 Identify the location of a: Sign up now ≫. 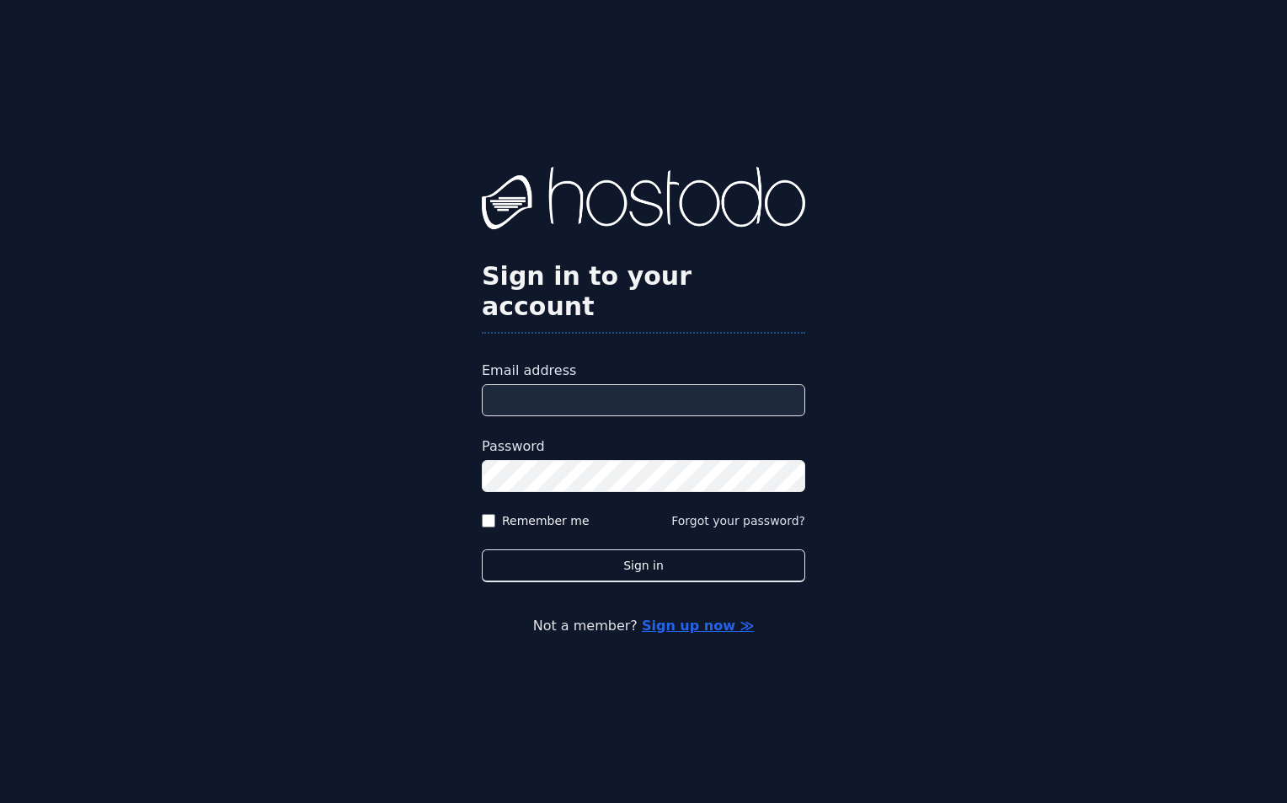
(697, 625).